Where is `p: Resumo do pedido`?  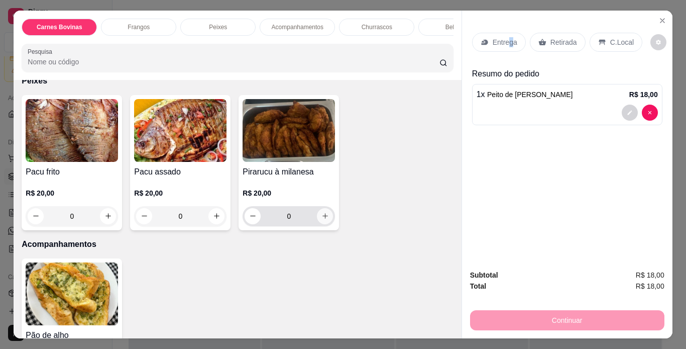
p: Resumo do pedido is located at coordinates (567, 74).